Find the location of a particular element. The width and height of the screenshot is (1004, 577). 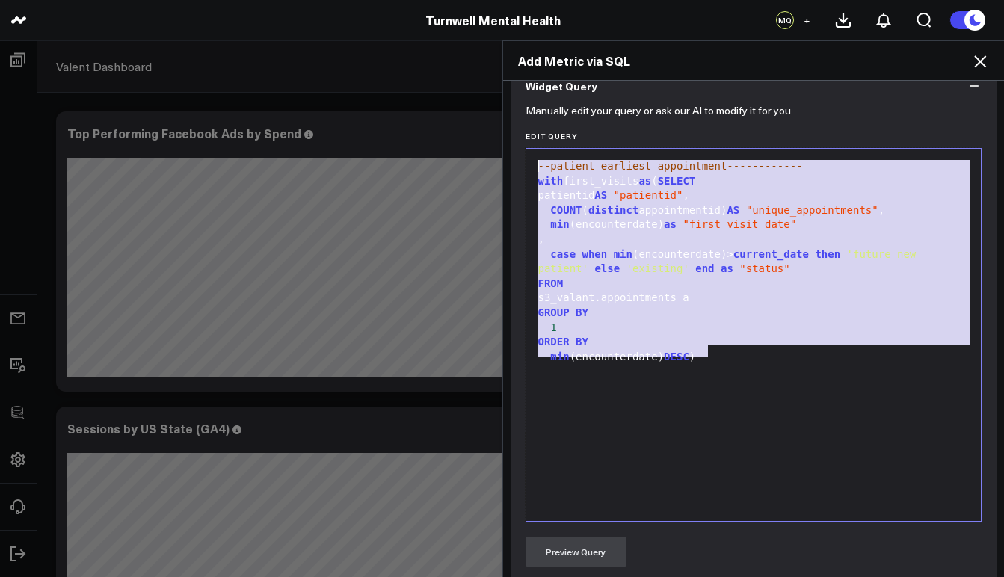

span: SELECT is located at coordinates (676, 181).